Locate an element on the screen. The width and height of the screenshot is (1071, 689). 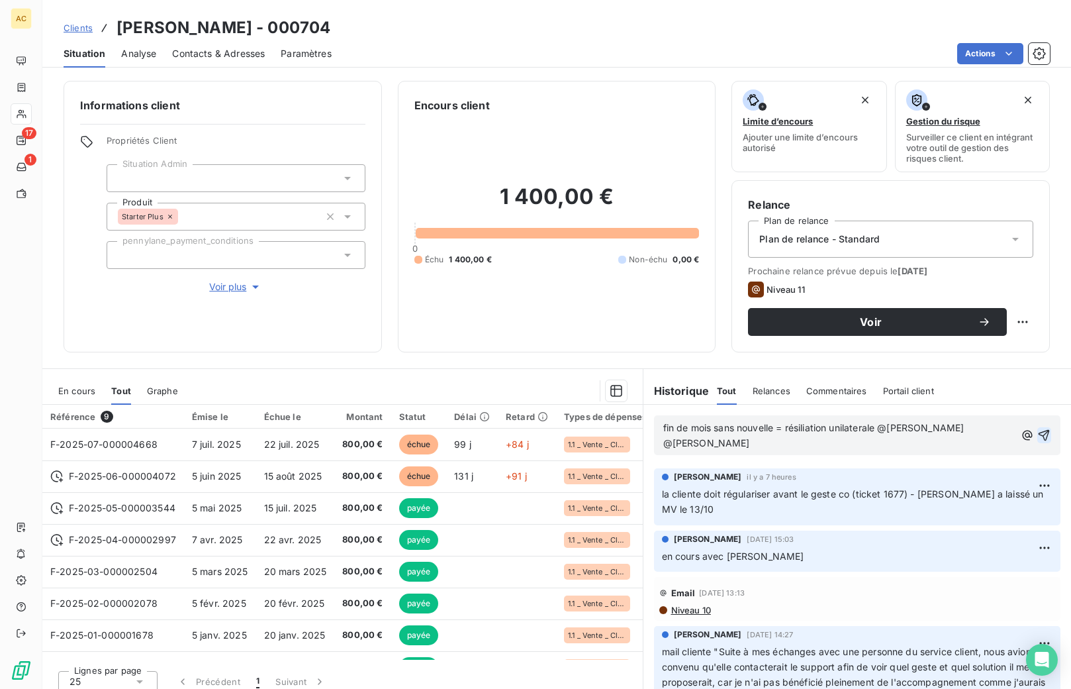
h6: Encours client is located at coordinates (452, 105).